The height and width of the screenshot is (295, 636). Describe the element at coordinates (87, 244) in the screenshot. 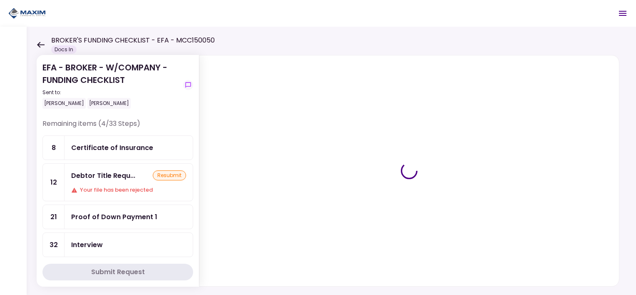

I see `div: Interview` at that location.